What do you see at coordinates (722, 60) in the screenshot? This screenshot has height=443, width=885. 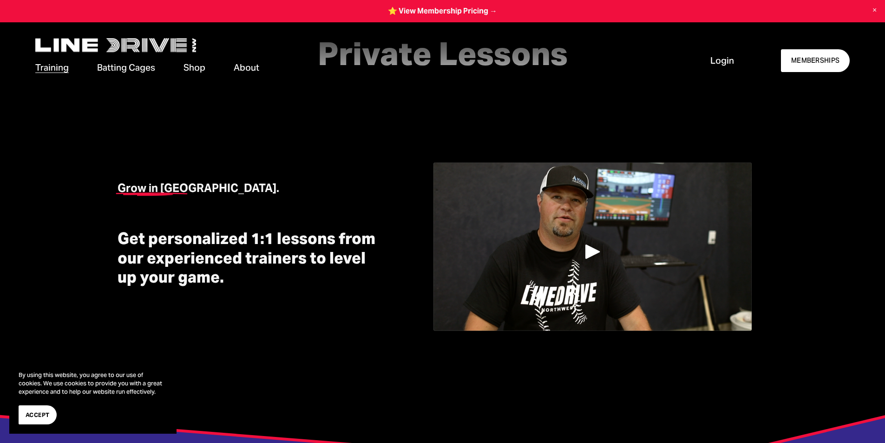 I see `a: Login` at bounding box center [722, 60].